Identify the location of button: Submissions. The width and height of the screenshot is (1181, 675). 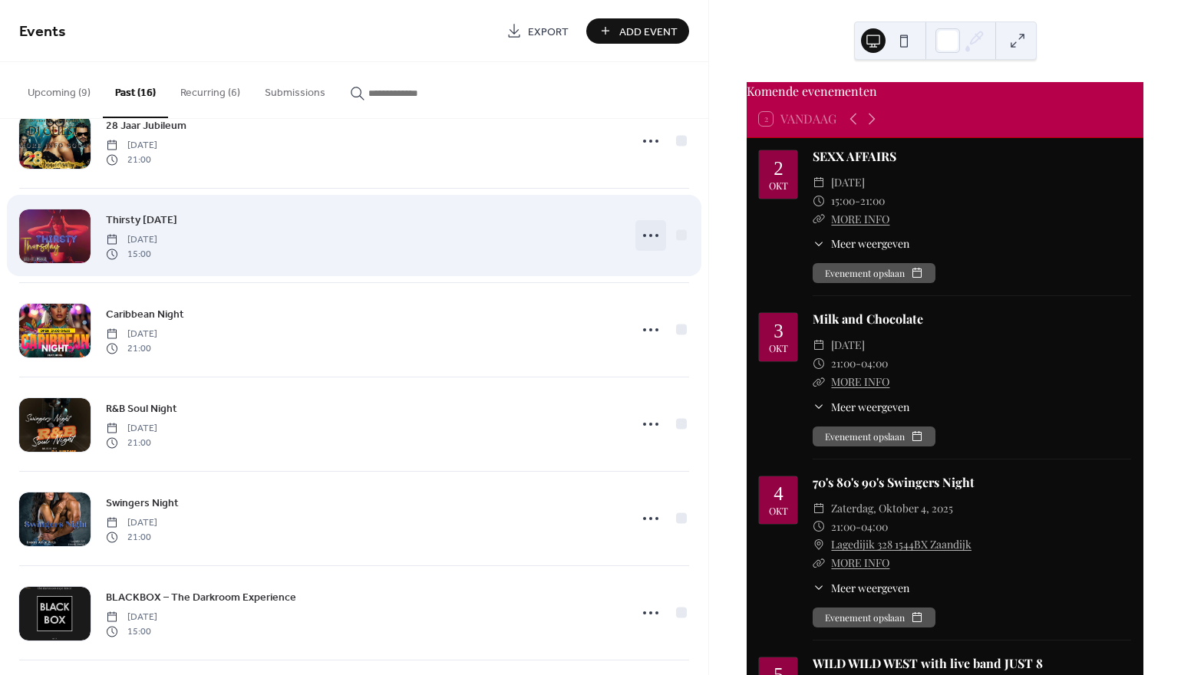
(295, 89).